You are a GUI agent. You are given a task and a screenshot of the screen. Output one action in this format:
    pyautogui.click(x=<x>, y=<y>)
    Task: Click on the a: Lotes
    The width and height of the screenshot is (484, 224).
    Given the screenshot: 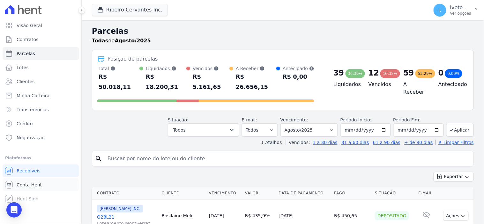 What is the action you would take?
    pyautogui.click(x=41, y=68)
    